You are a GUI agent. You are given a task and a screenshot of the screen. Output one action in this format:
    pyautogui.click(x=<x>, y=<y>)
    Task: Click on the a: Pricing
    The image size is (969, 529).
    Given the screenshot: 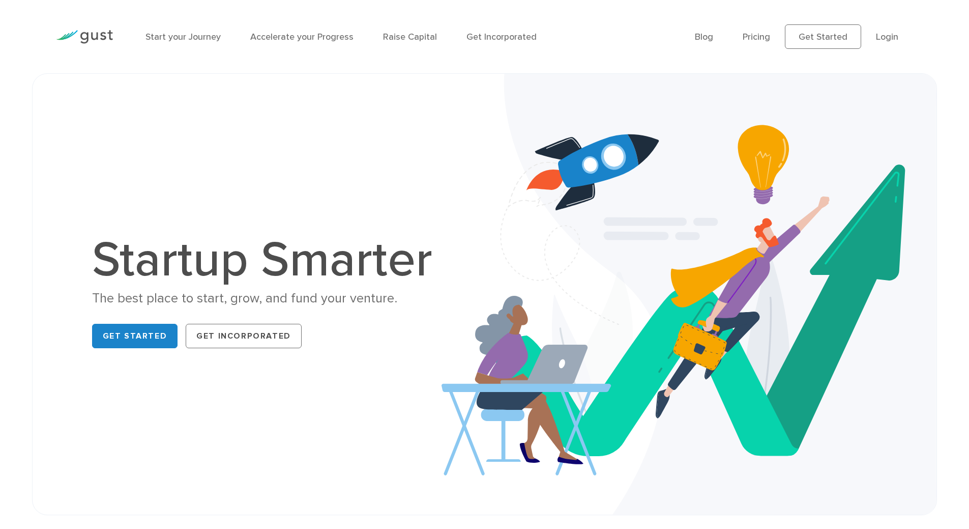 What is the action you would take?
    pyautogui.click(x=756, y=37)
    